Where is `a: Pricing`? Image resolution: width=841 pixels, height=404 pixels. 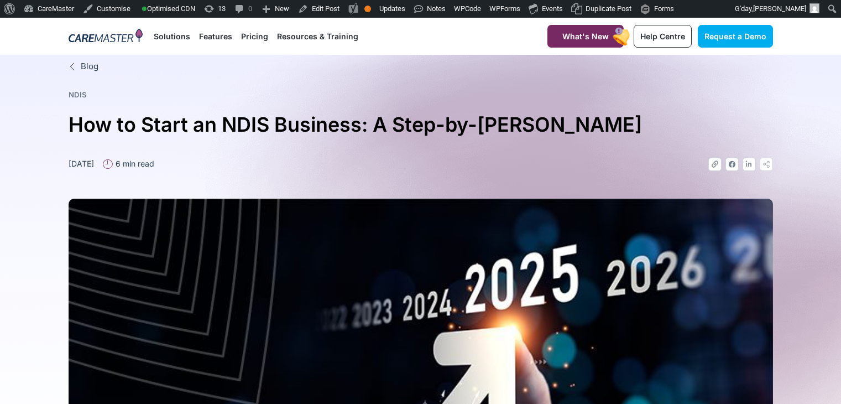
a: Pricing is located at coordinates (254, 36).